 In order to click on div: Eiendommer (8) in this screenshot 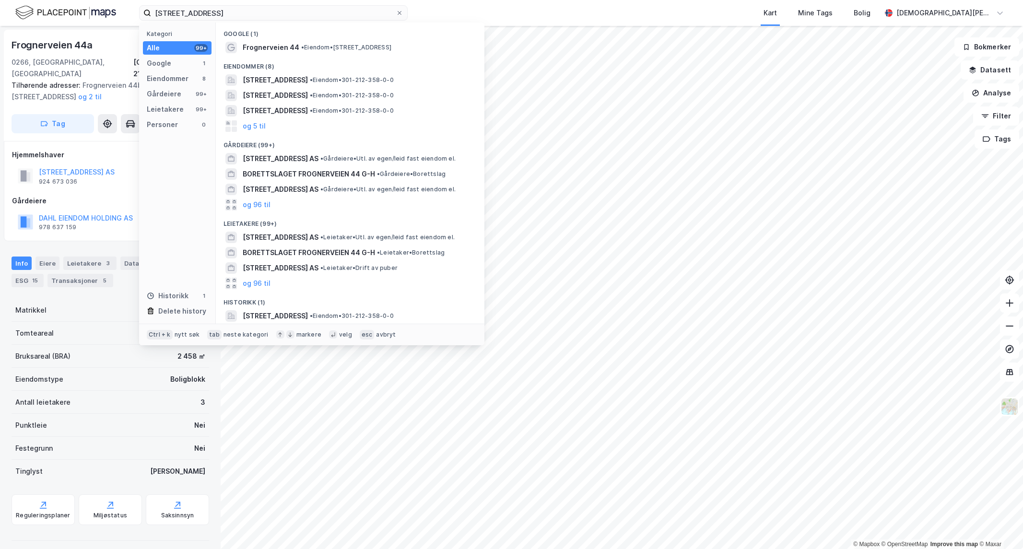, I will do `click(350, 64)`.